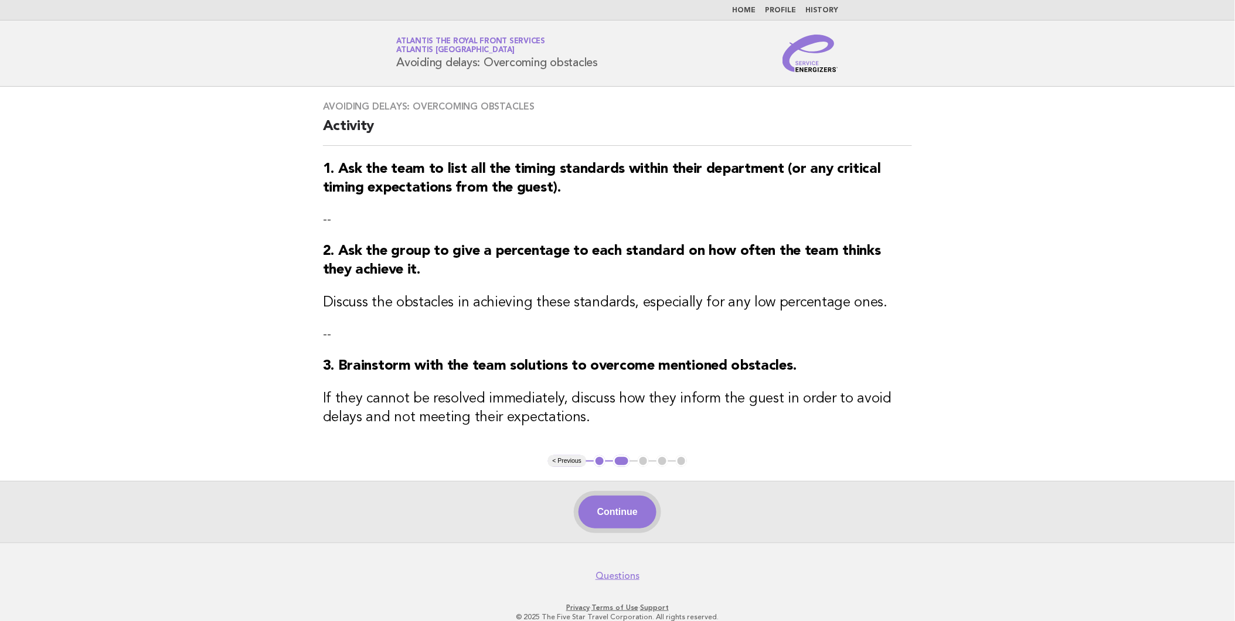 The image size is (1235, 621). I want to click on h3: Discuss the obstacles in achieving these standards, especially for any low percentage ones., so click(618, 303).